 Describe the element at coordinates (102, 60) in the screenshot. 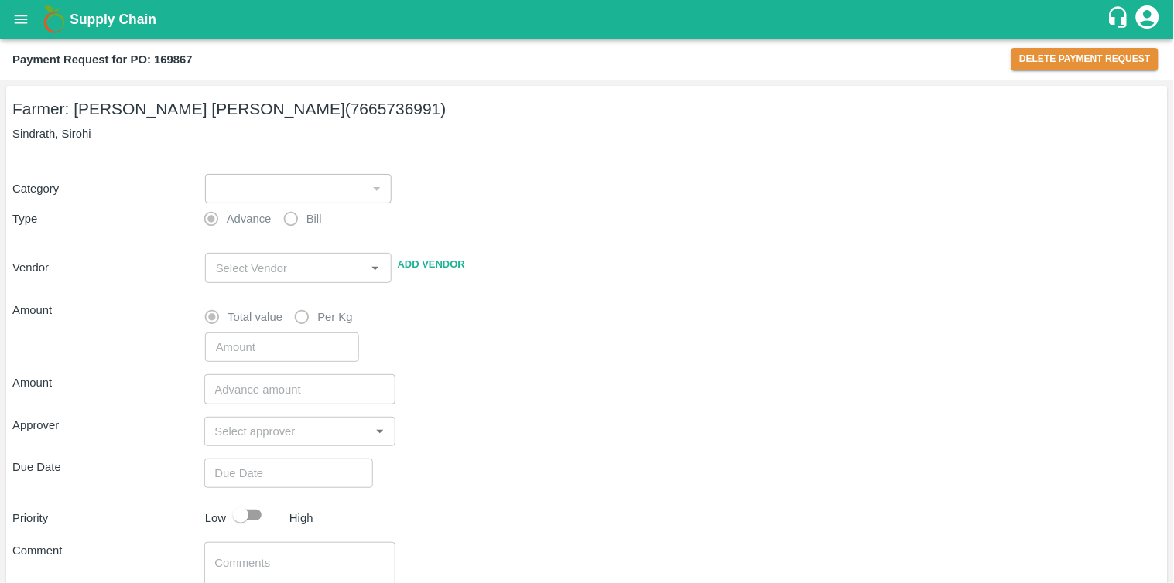

I see `b: Payment Request for PO: 169867` at that location.